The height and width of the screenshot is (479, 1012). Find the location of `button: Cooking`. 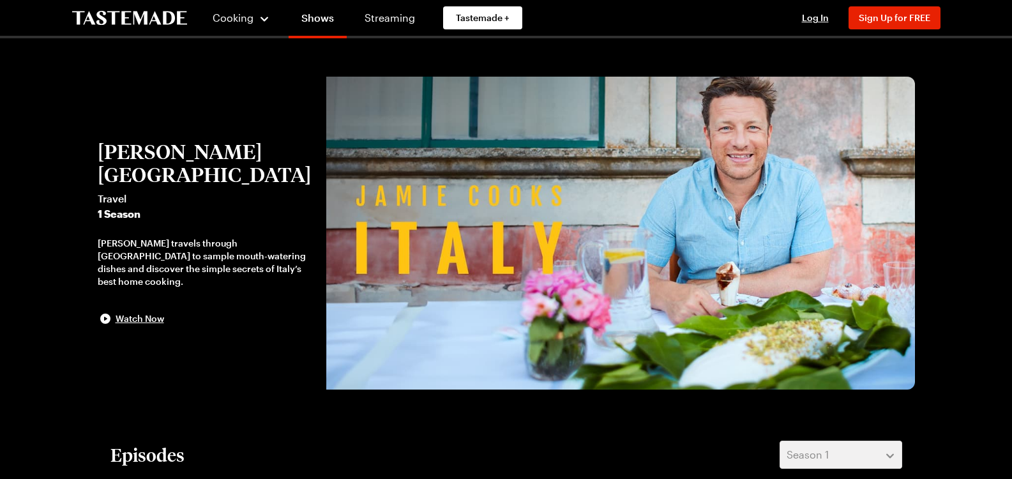

button: Cooking is located at coordinates (241, 18).